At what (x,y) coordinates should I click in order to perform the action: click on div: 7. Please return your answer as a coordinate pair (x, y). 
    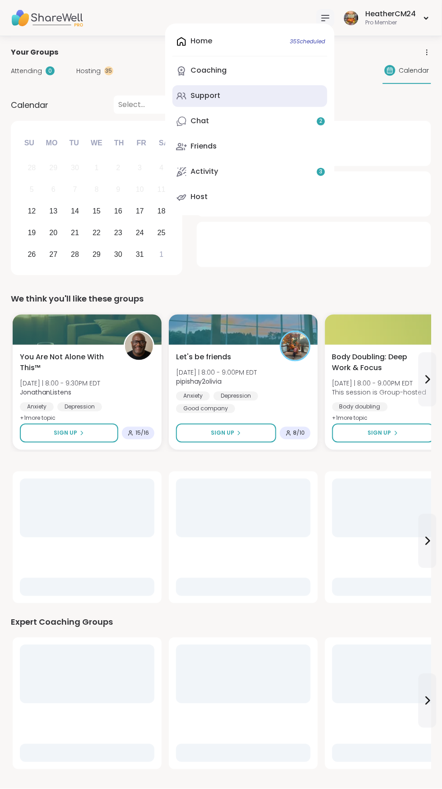
    Looking at the image, I should click on (75, 189).